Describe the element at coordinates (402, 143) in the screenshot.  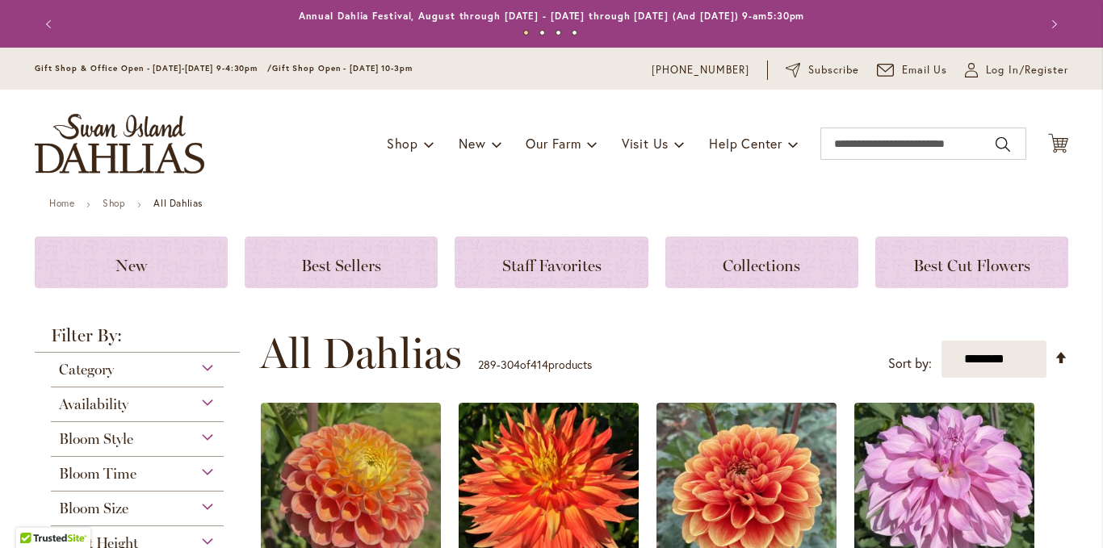
I see `span: Shop` at that location.